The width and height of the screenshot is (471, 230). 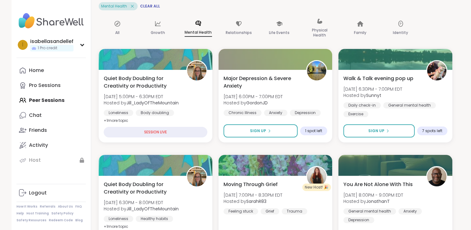 What do you see at coordinates (378, 79) in the screenshot?
I see `span: Walk & Talk evening pop up` at bounding box center [378, 79].